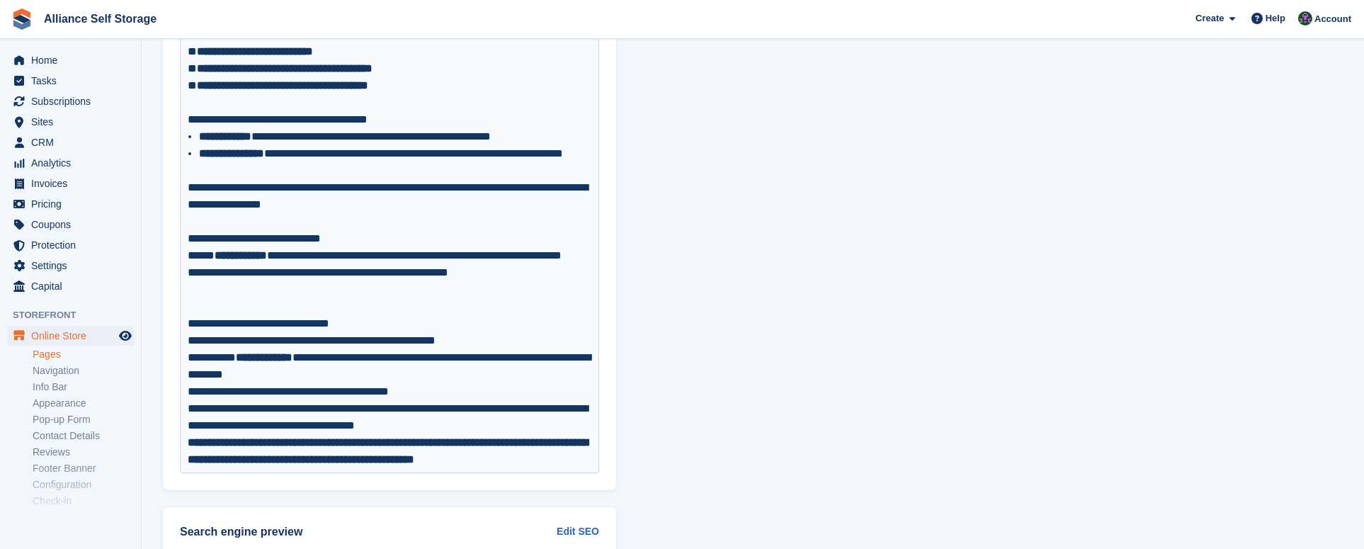  I want to click on a: Preview store, so click(125, 336).